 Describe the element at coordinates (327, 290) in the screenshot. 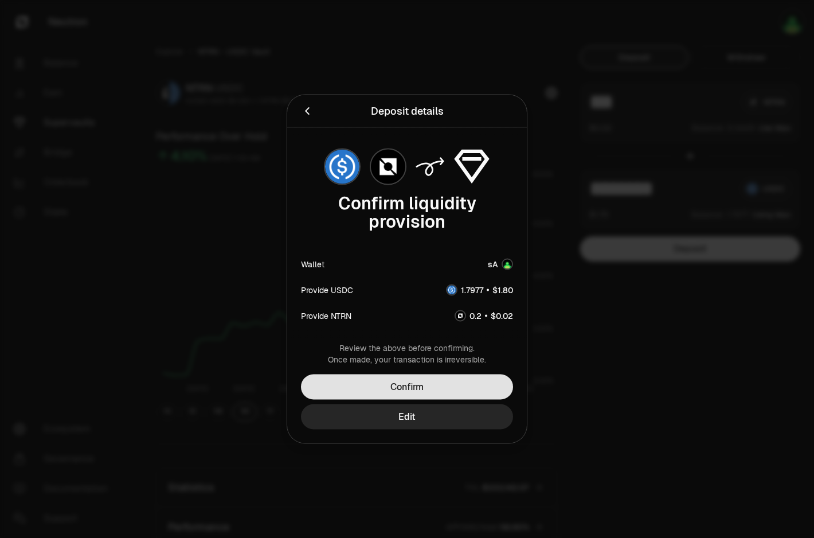

I see `div: Provide USDC` at that location.